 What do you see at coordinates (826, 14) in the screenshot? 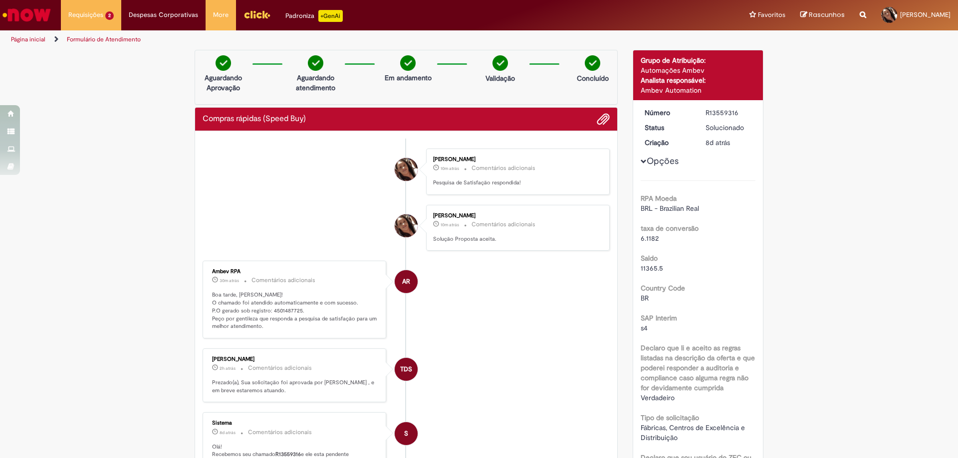
I see `span: Rascunhos` at bounding box center [826, 14].